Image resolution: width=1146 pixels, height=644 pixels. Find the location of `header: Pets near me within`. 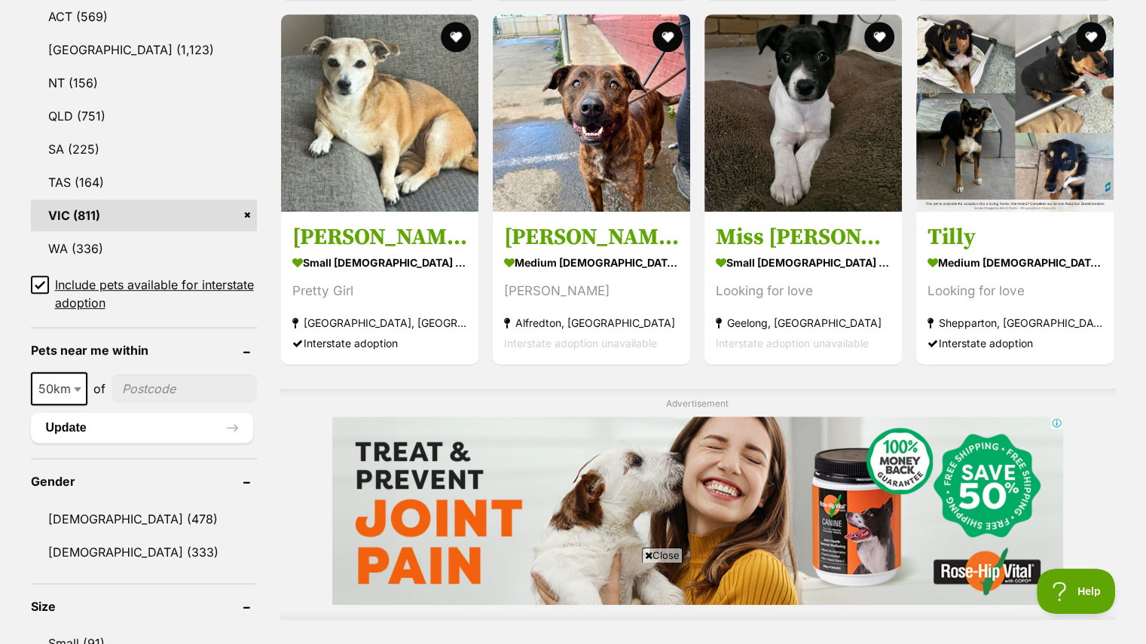

header: Pets near me within is located at coordinates (144, 351).